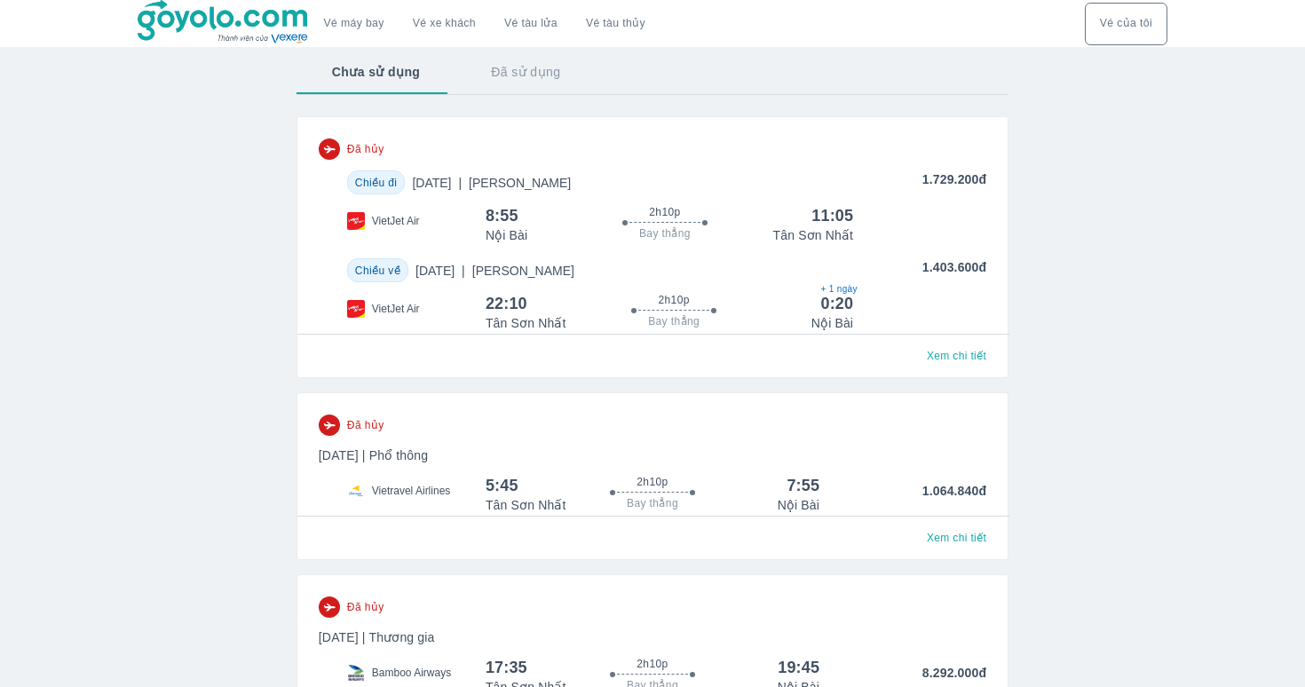  What do you see at coordinates (653, 72) in the screenshot?
I see `div: basic tabs example` at bounding box center [653, 72].